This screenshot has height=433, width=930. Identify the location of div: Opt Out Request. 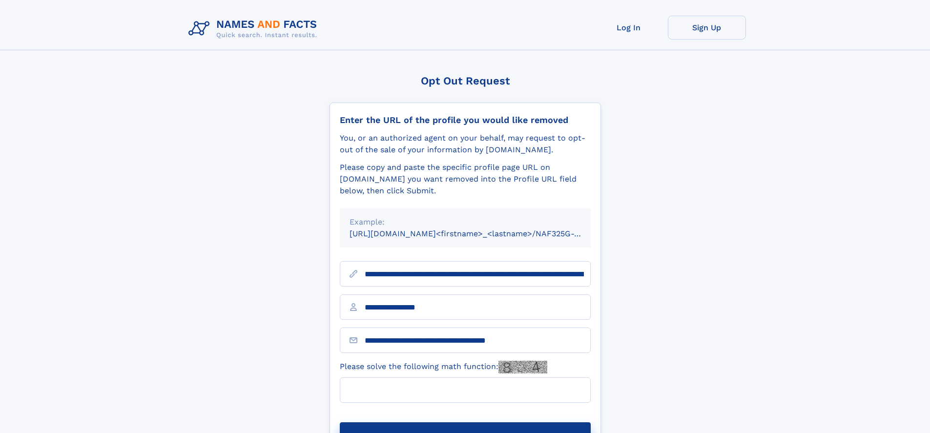
(465, 81).